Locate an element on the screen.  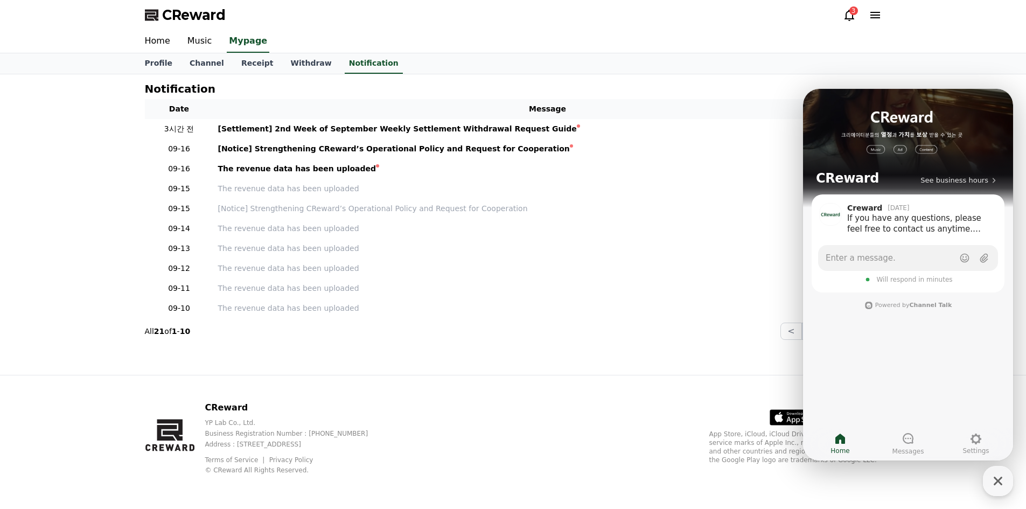
span: Home is located at coordinates (37, 362).